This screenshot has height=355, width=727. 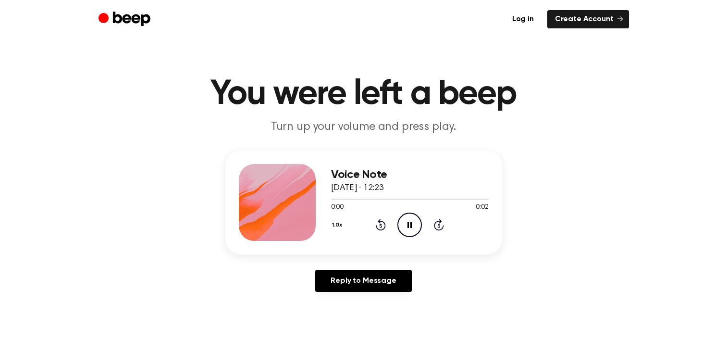 What do you see at coordinates (337, 207) in the screenshot?
I see `span: 0:00` at bounding box center [337, 207].